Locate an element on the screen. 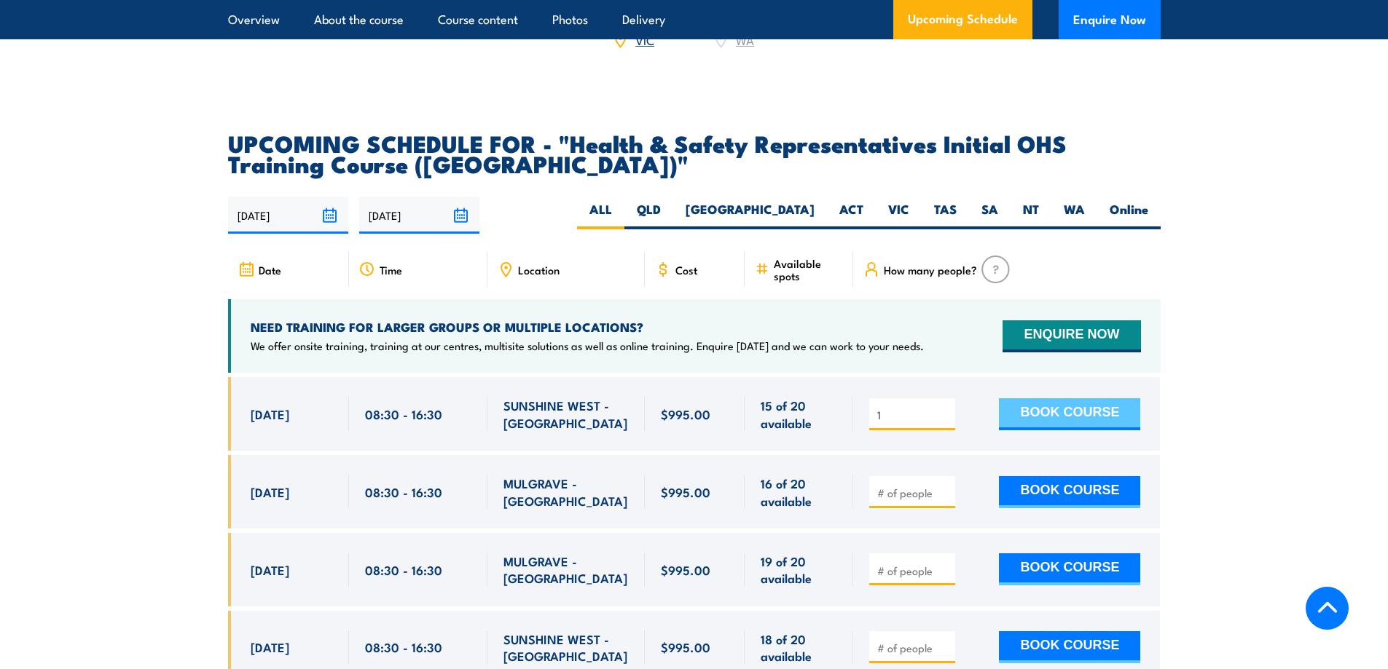 The height and width of the screenshot is (669, 1388). label: NT is located at coordinates (1031, 215).